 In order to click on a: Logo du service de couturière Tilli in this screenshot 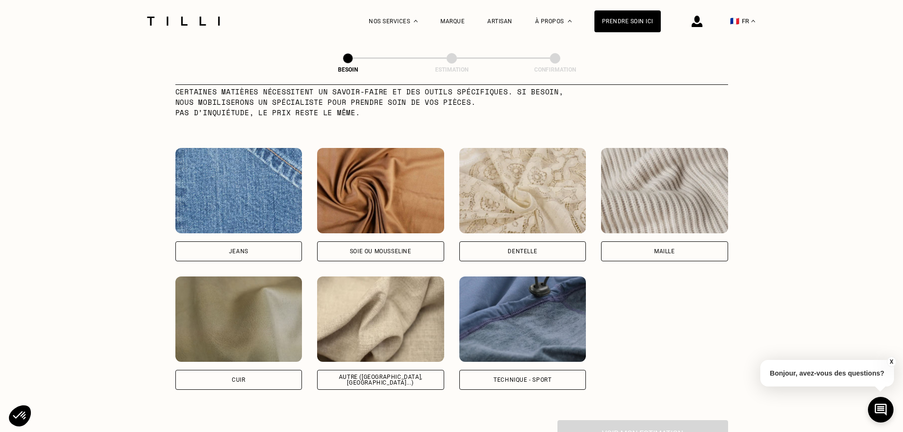, I will do `click(183, 21)`.